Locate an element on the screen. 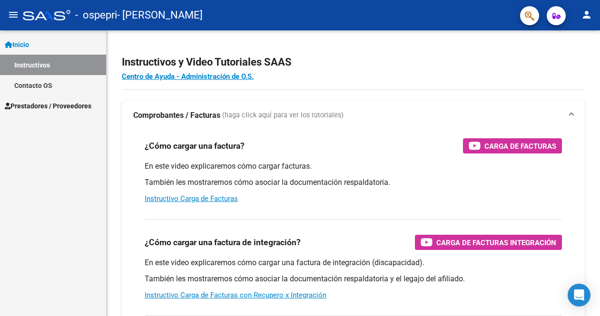  mat-expansion-panel-header: Comprobantes / Facturas (haga click aquí para ver los tutoriales) is located at coordinates (353, 116).